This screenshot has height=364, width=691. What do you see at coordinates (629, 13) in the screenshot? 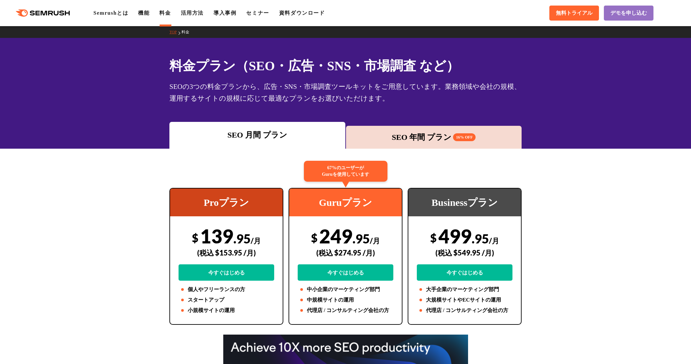
I see `span: デモを申し込む` at bounding box center [629, 13].